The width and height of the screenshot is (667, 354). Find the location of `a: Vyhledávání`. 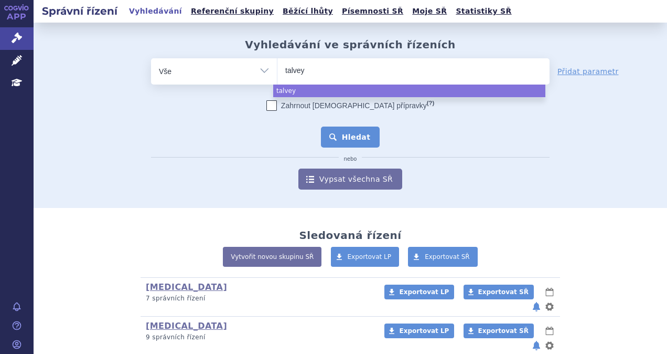

a: Vyhledávání is located at coordinates (155, 11).